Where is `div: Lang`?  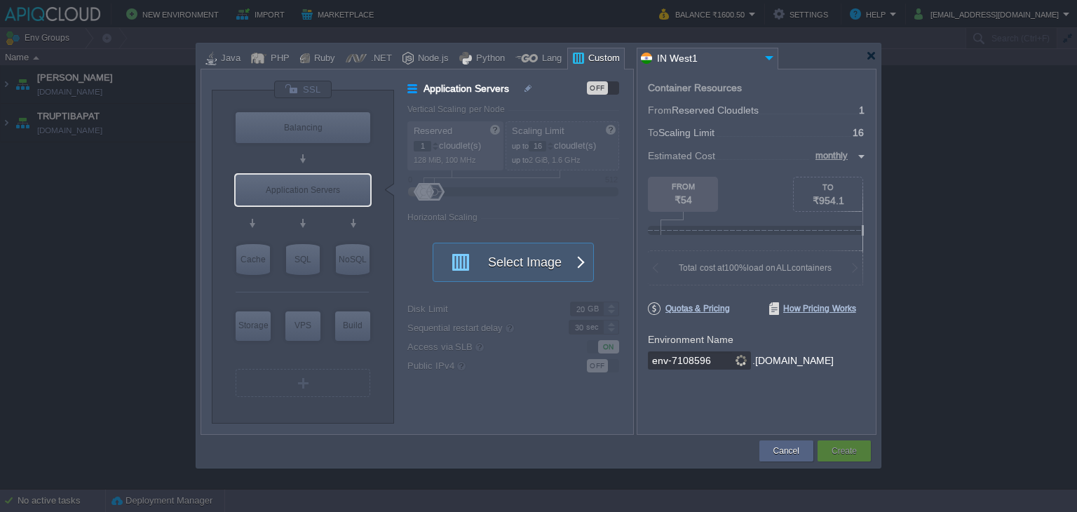
div: Lang is located at coordinates (550, 59).